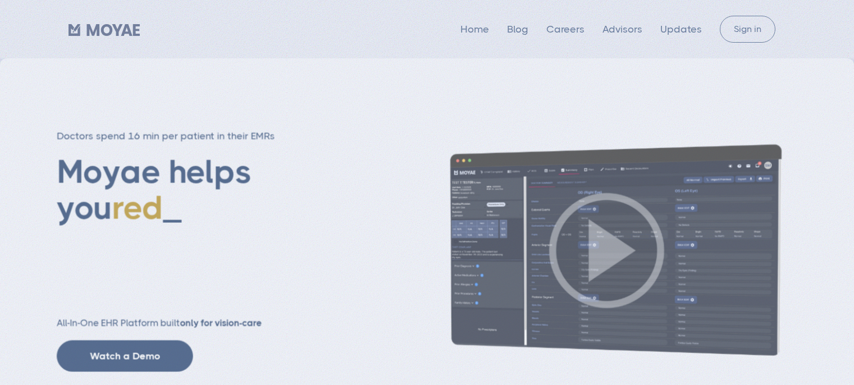  I want to click on a: Advisors, so click(622, 29).